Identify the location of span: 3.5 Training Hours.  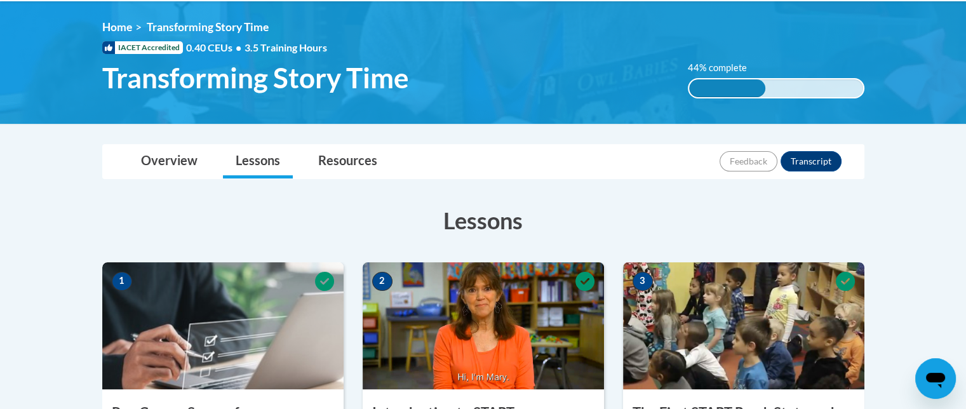
(286, 47).